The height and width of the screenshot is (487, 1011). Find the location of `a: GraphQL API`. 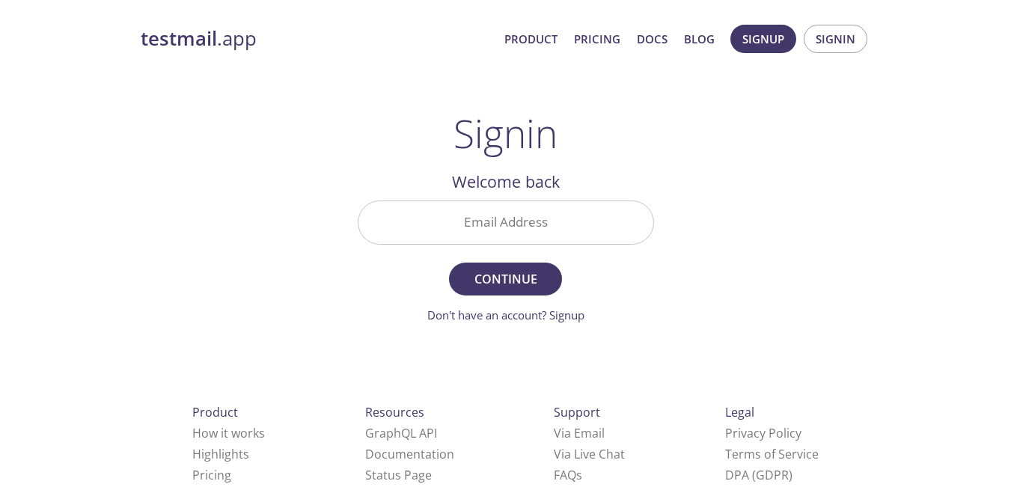

a: GraphQL API is located at coordinates (401, 433).